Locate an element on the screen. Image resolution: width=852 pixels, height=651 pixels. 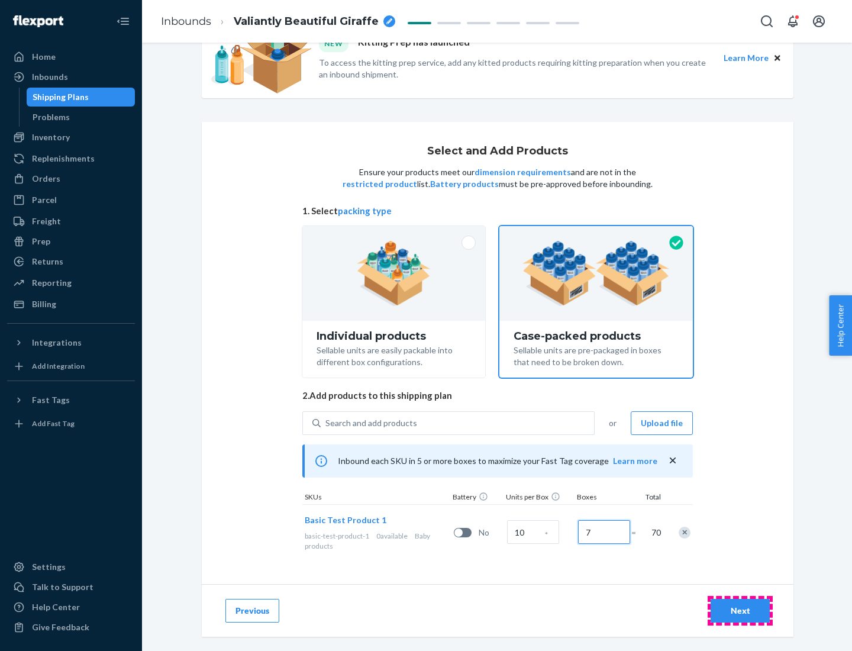
input: Case Quantity is located at coordinates (533, 532).